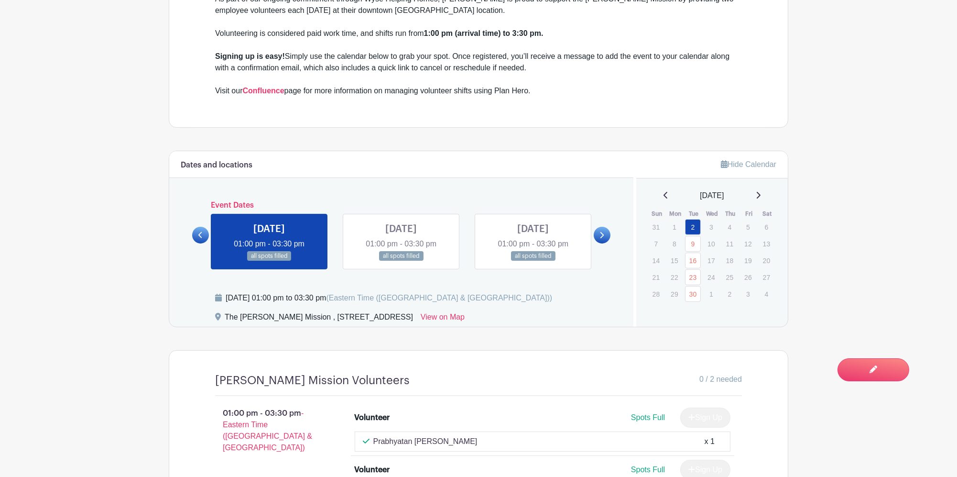  Describe the element at coordinates (674, 294) in the screenshot. I see `p: 29` at that location.